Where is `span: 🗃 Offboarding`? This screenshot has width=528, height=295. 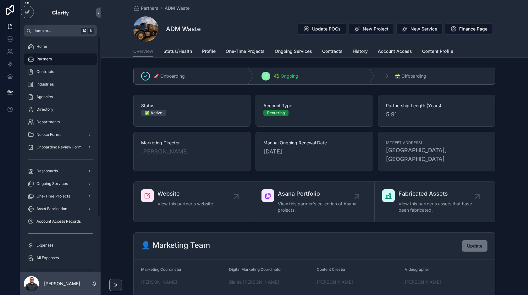
span: 🗃 Offboarding is located at coordinates (410, 76).